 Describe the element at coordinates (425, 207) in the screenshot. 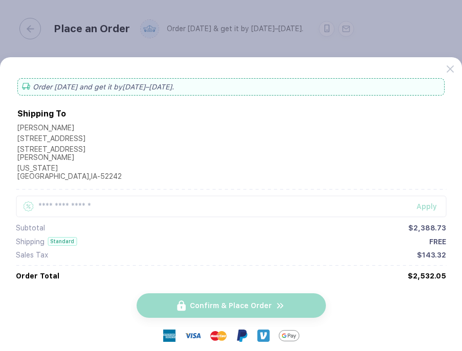

I see `button: Apply` at that location.